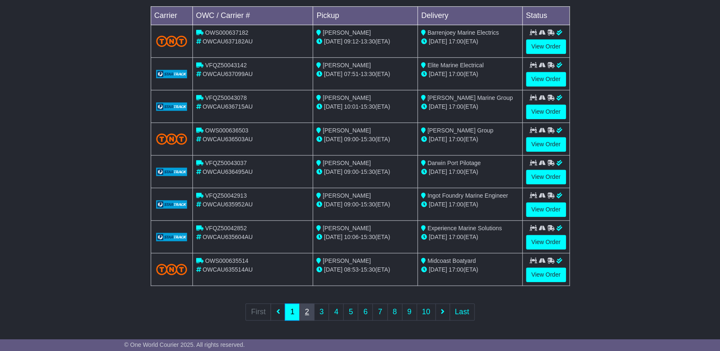  What do you see at coordinates (228, 237) in the screenshot?
I see `span: OWCAU635604AU` at bounding box center [228, 237].